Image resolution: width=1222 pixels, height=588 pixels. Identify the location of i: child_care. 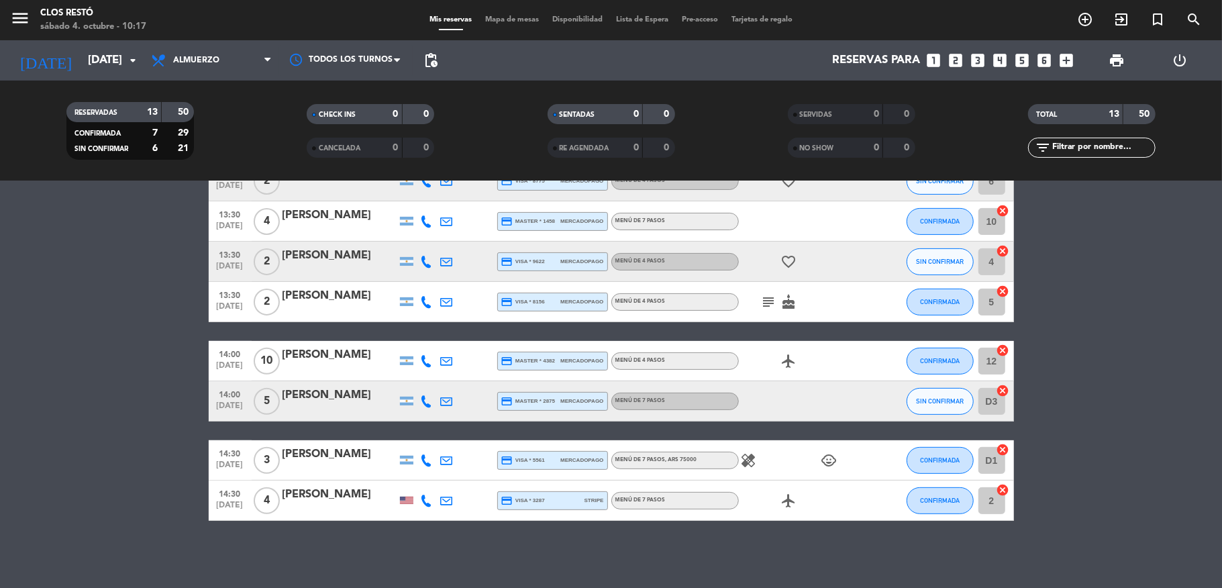
(830, 460).